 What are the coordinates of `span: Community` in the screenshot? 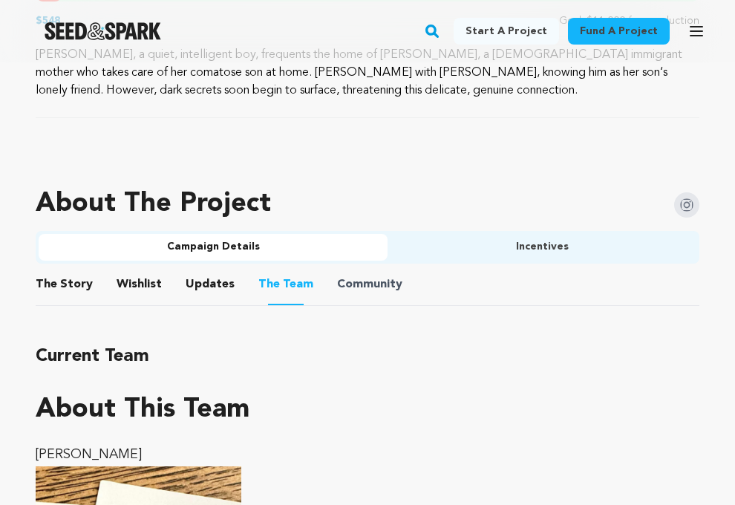 It's located at (370, 284).